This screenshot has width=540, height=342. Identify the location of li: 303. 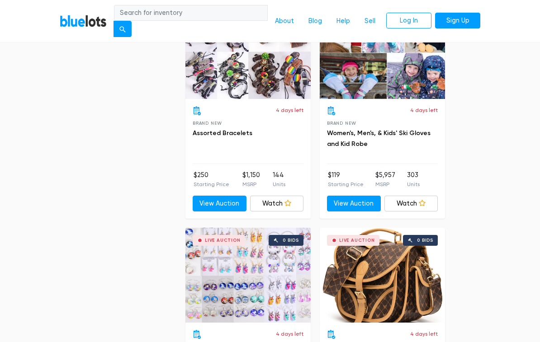
(413, 180).